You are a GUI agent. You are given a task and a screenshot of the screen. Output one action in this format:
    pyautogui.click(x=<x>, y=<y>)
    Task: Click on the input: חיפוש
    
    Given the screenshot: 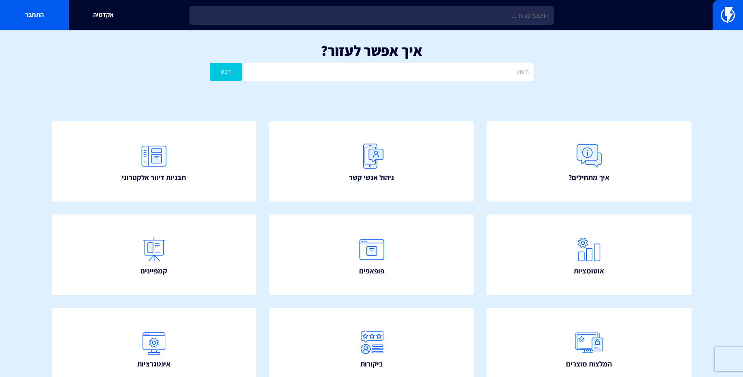 What is the action you would take?
    pyautogui.click(x=388, y=72)
    